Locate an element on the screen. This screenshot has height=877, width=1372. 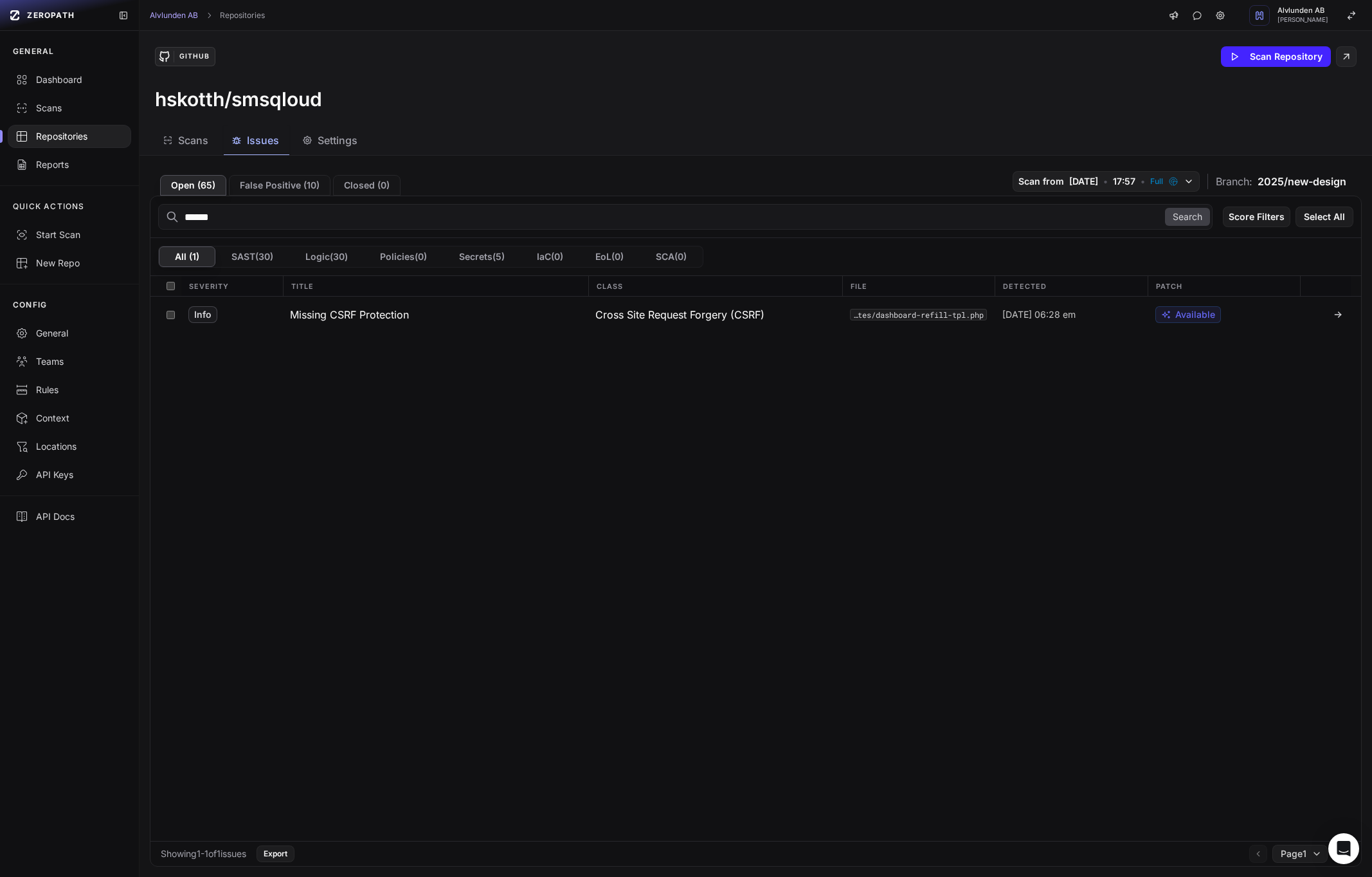
div: Repositories is located at coordinates (69, 137).